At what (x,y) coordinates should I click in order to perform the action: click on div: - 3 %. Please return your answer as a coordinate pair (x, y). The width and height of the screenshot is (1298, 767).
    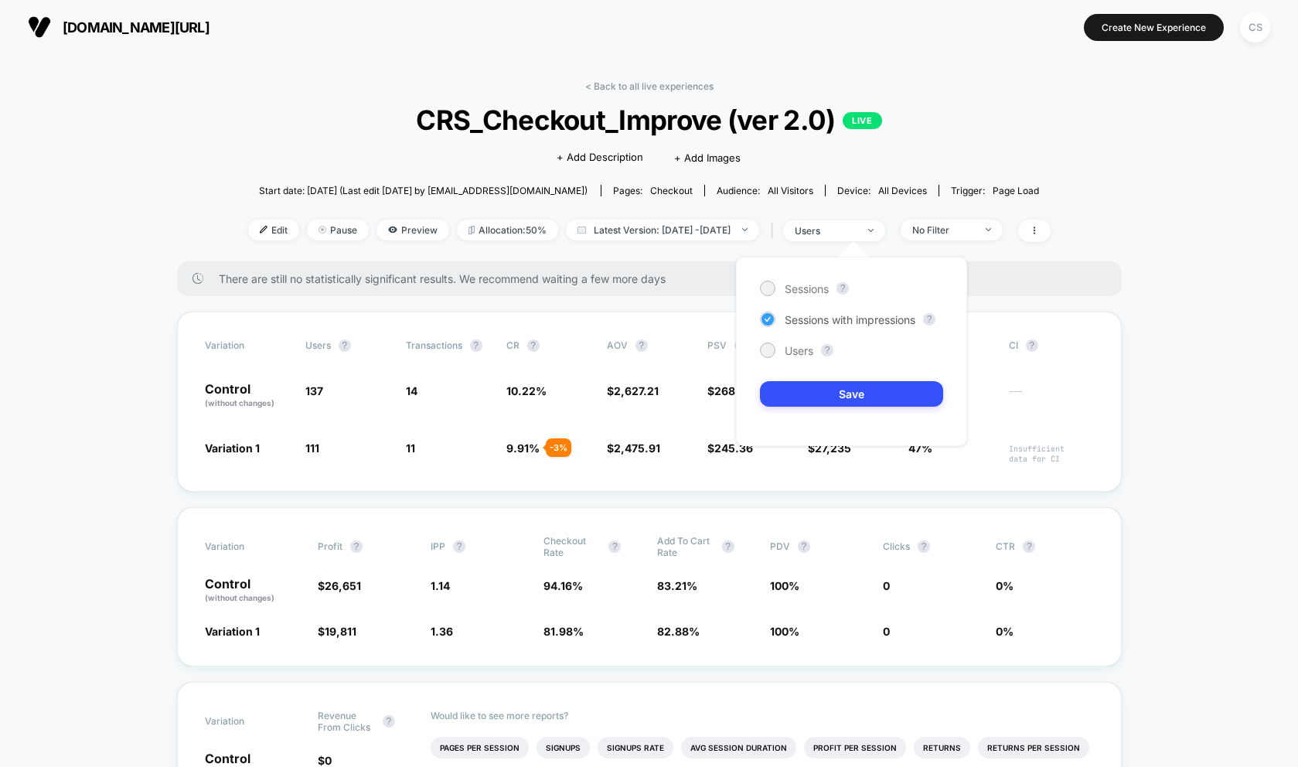
    Looking at the image, I should click on (558, 447).